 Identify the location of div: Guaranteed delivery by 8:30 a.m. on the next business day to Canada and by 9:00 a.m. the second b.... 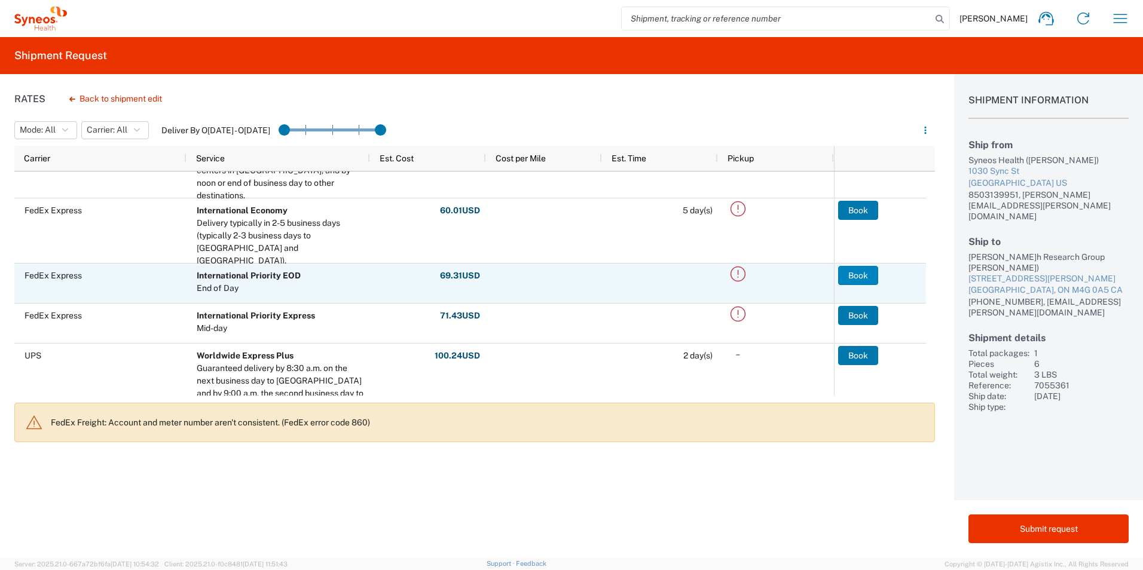
(280, 387).